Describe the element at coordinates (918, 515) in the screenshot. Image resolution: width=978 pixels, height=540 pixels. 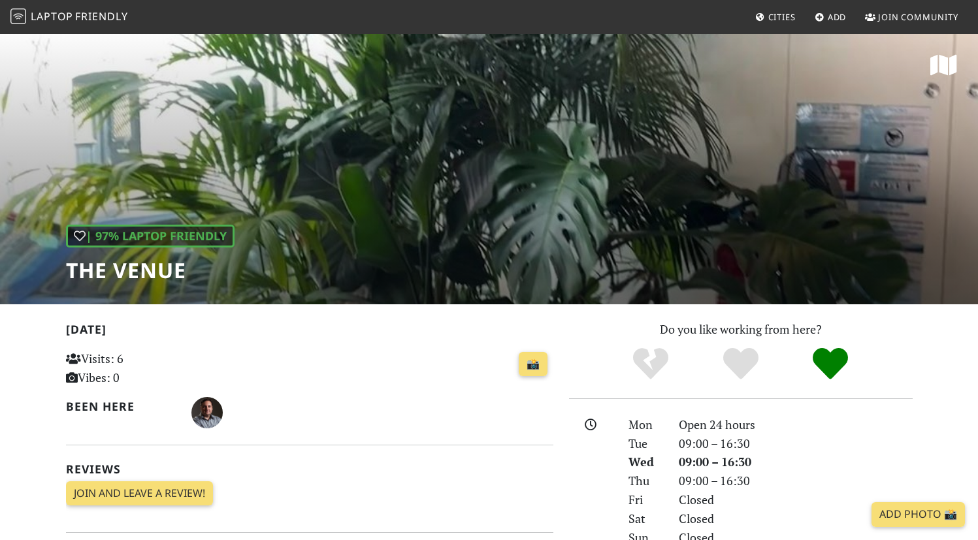
I see `a: Add Photo 📸` at that location.